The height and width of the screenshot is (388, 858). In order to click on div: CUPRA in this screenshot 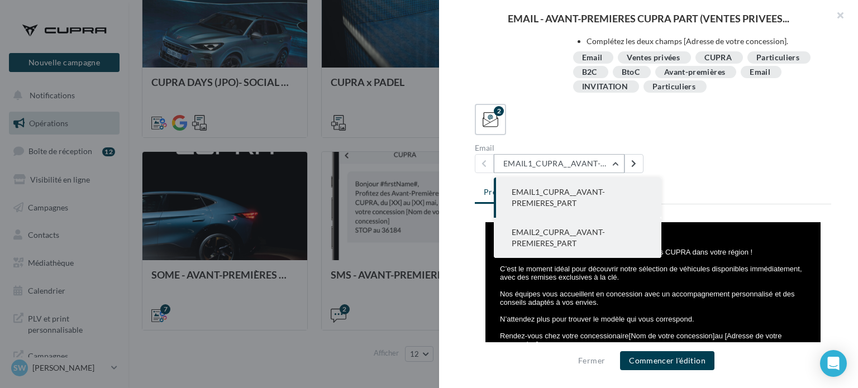, I will do `click(718, 58)`.